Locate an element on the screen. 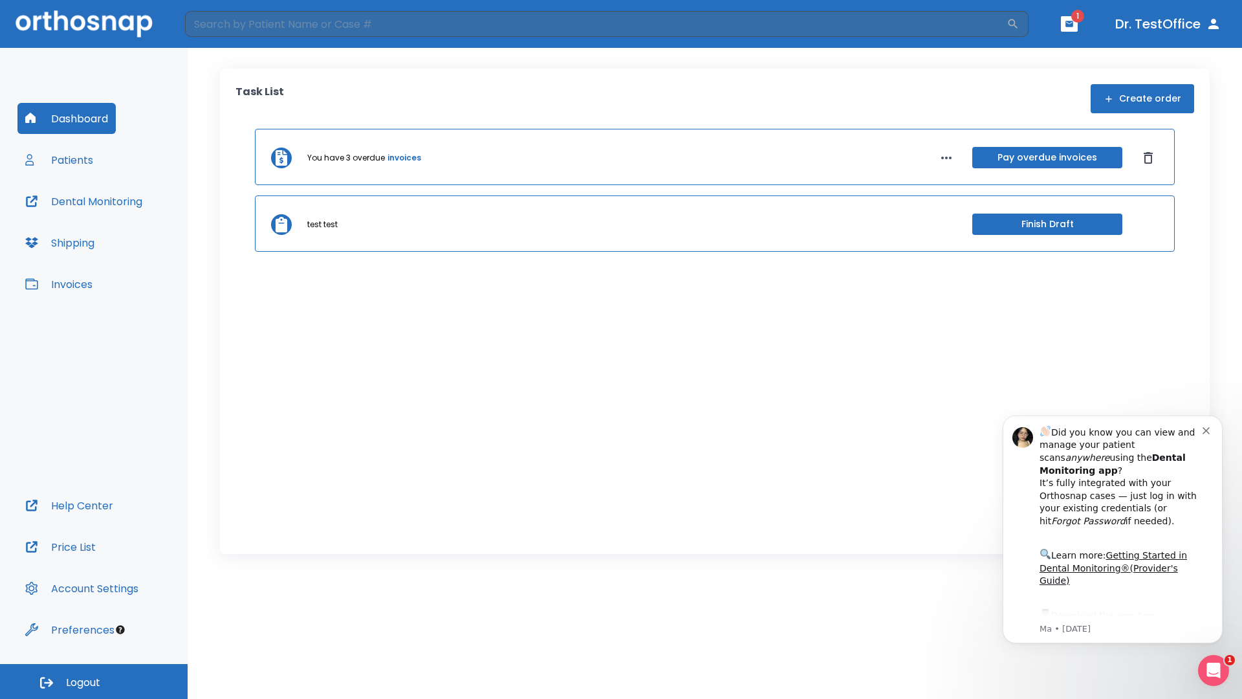  div: Learn more: ​ is located at coordinates (138, 177).